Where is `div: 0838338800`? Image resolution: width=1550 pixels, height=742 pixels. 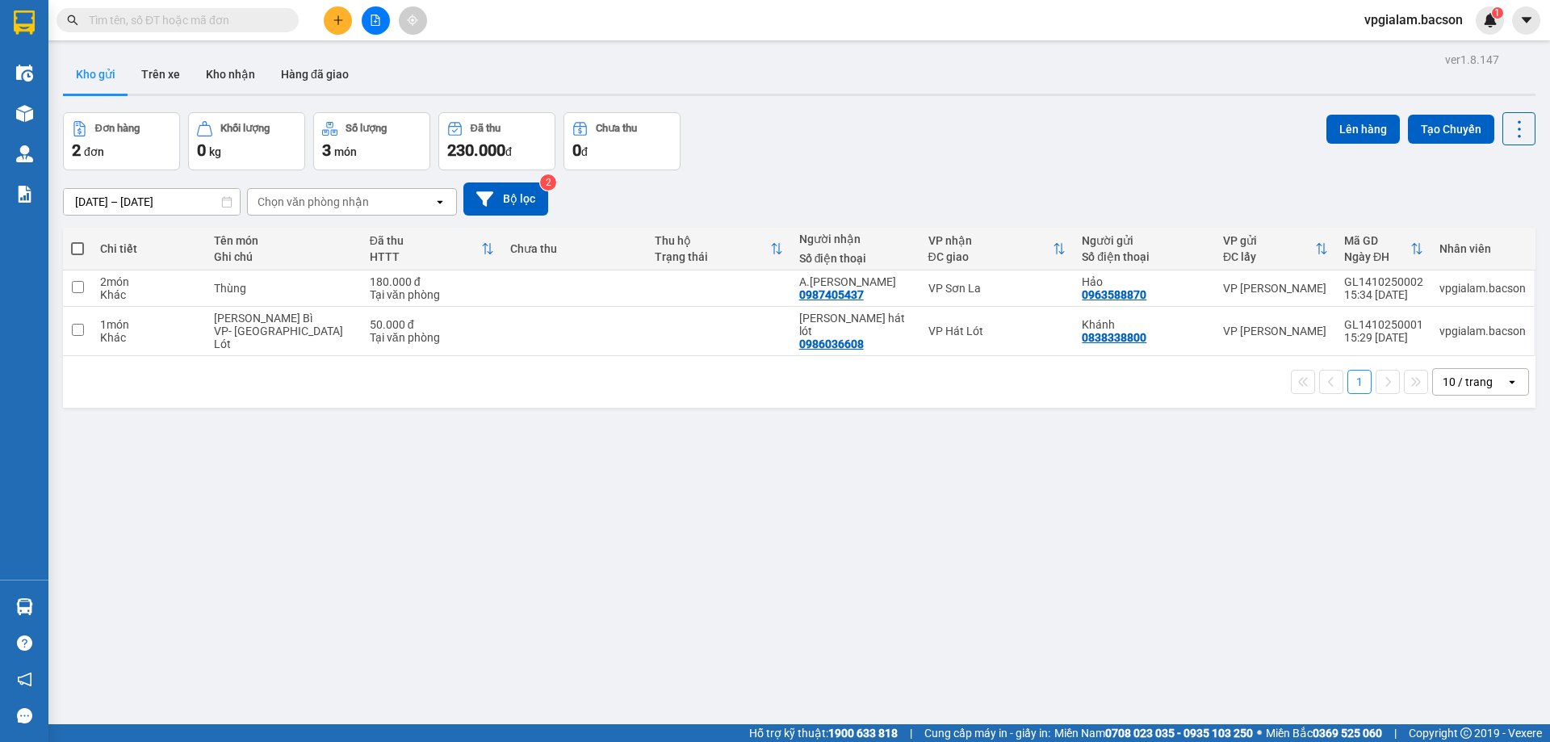 div: 0838338800 is located at coordinates (1114, 337).